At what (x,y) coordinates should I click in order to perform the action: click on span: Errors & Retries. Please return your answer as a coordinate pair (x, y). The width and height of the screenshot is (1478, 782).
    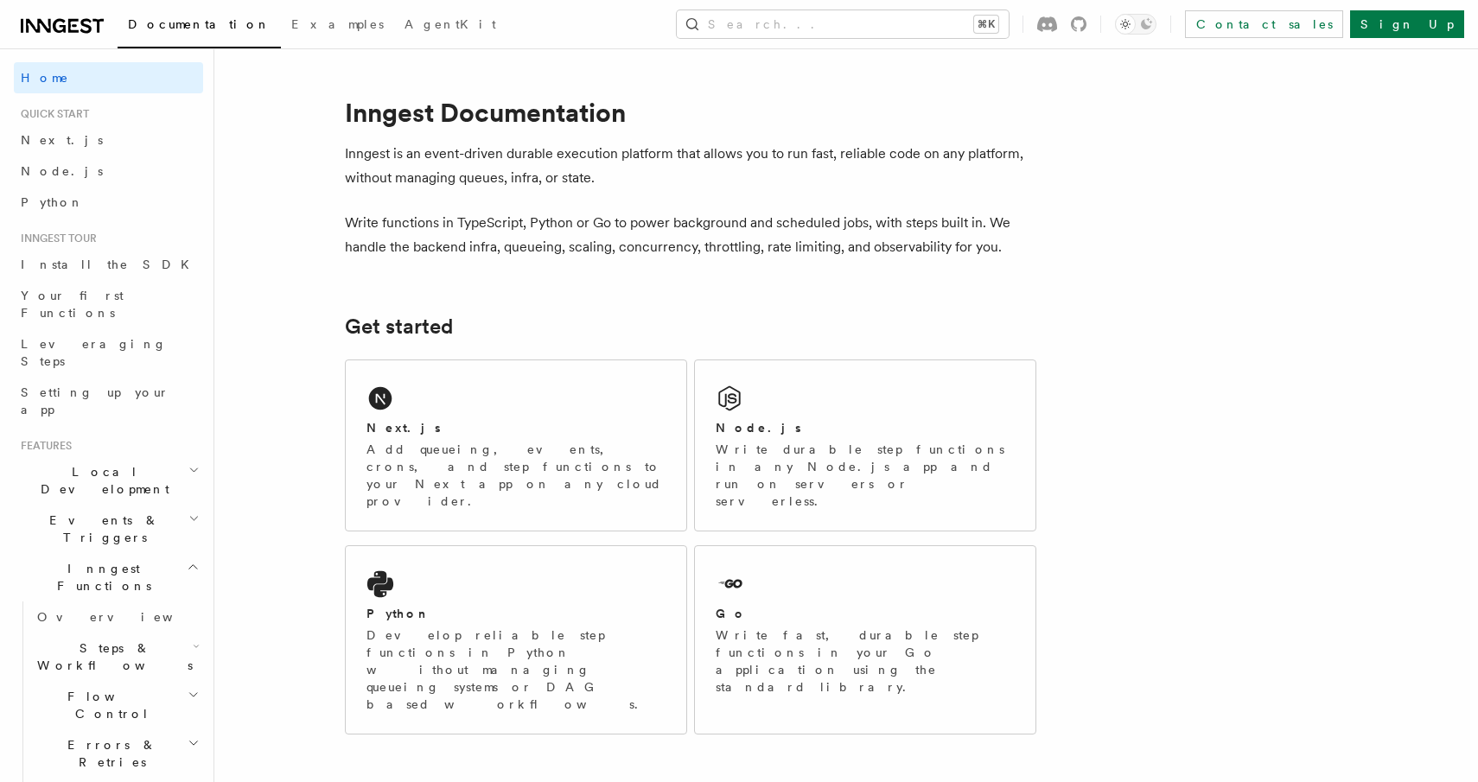
    Looking at the image, I should click on (109, 754).